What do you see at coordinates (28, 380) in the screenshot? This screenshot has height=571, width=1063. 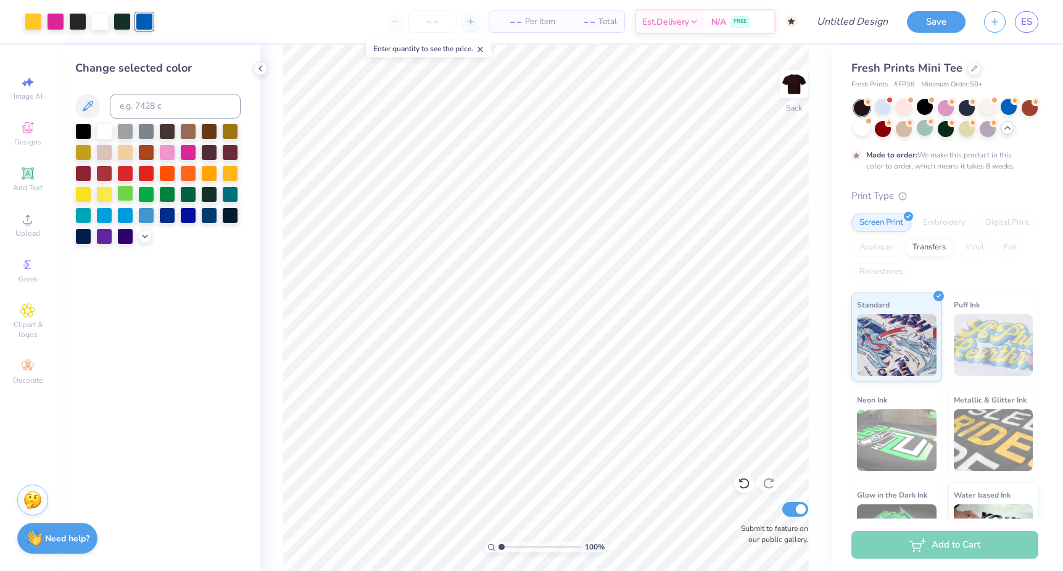 I see `span: Decorate` at bounding box center [28, 380].